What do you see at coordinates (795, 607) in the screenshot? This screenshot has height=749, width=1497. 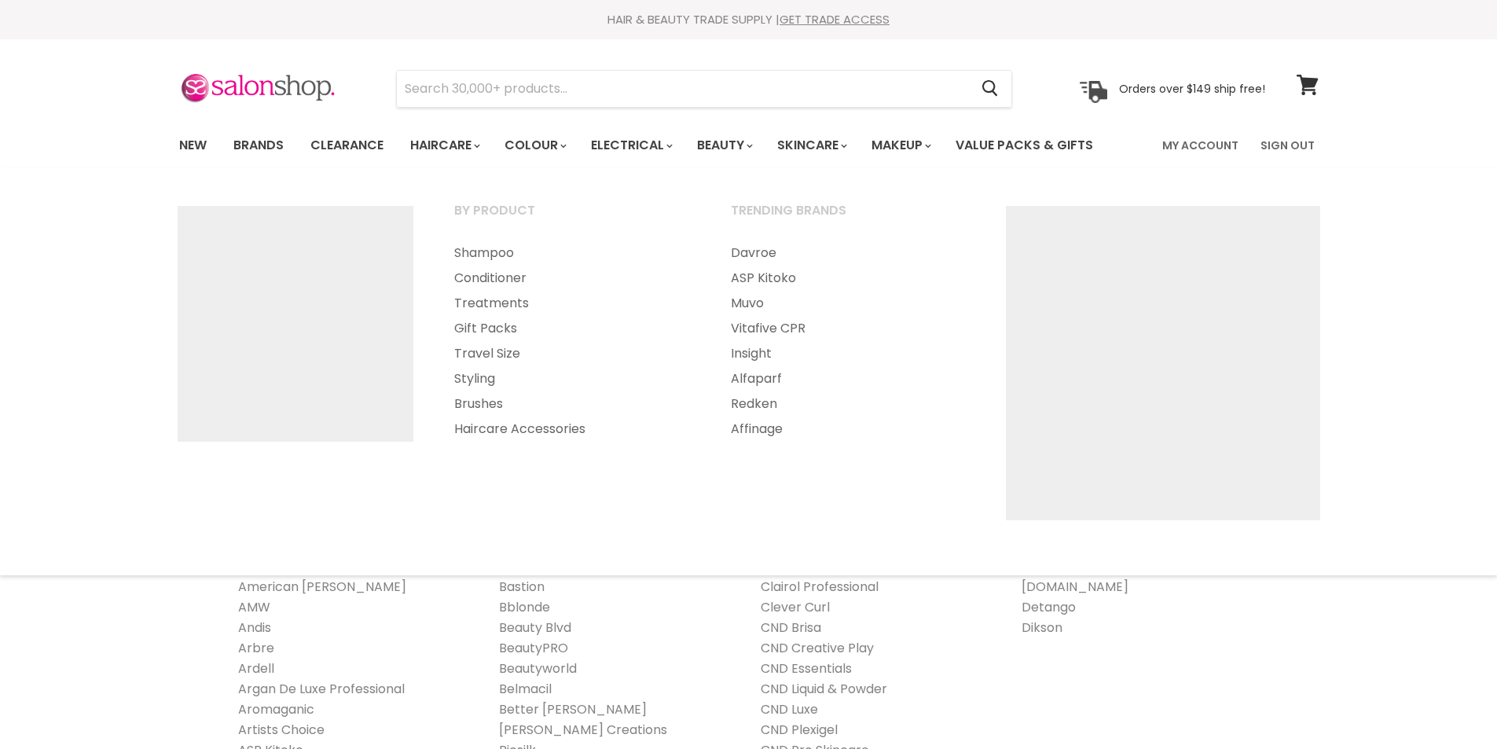 I see `a: Clever Curl` at bounding box center [795, 607].